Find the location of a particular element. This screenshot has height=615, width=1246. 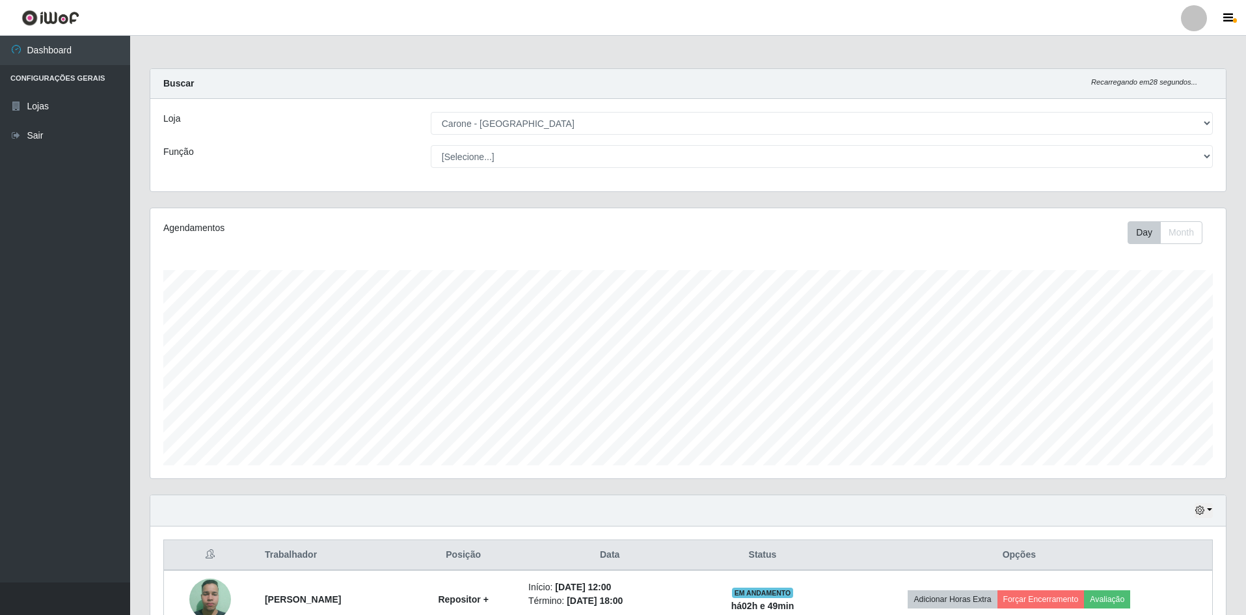

button: Month is located at coordinates (1181, 232).